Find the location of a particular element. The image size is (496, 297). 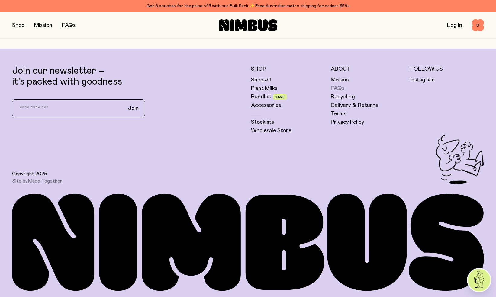

a: Recycling is located at coordinates (343, 97).